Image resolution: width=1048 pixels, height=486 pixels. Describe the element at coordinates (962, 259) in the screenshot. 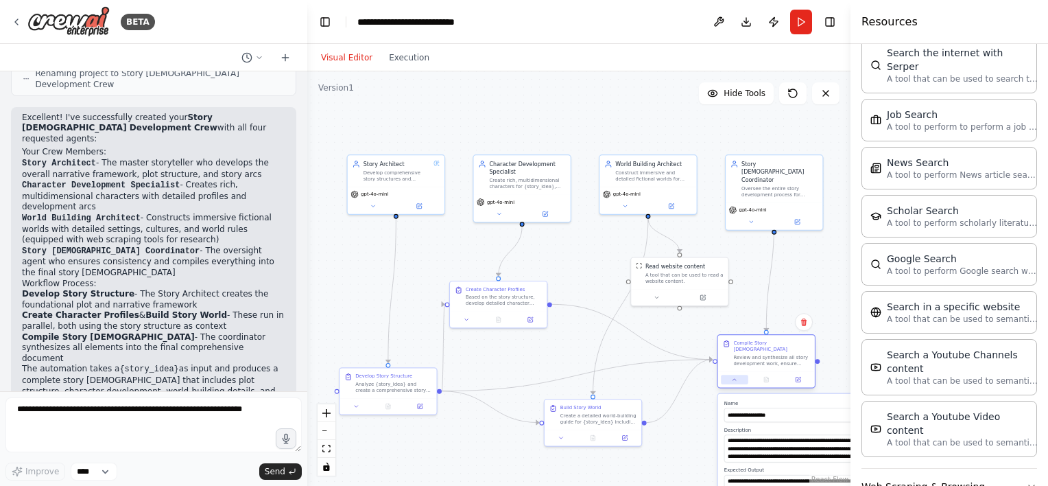

I see `div: Google Search` at that location.